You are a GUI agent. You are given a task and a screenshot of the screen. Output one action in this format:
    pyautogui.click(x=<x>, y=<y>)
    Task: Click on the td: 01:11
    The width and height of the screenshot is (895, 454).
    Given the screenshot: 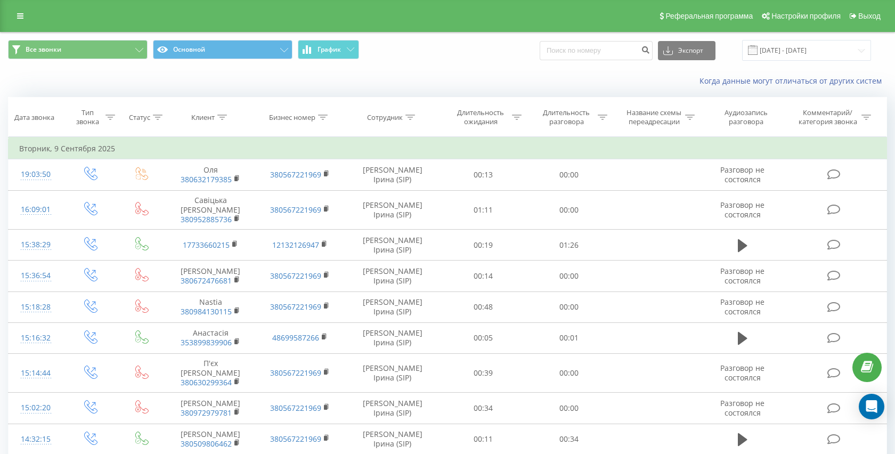 What is the action you would take?
    pyautogui.click(x=483, y=210)
    